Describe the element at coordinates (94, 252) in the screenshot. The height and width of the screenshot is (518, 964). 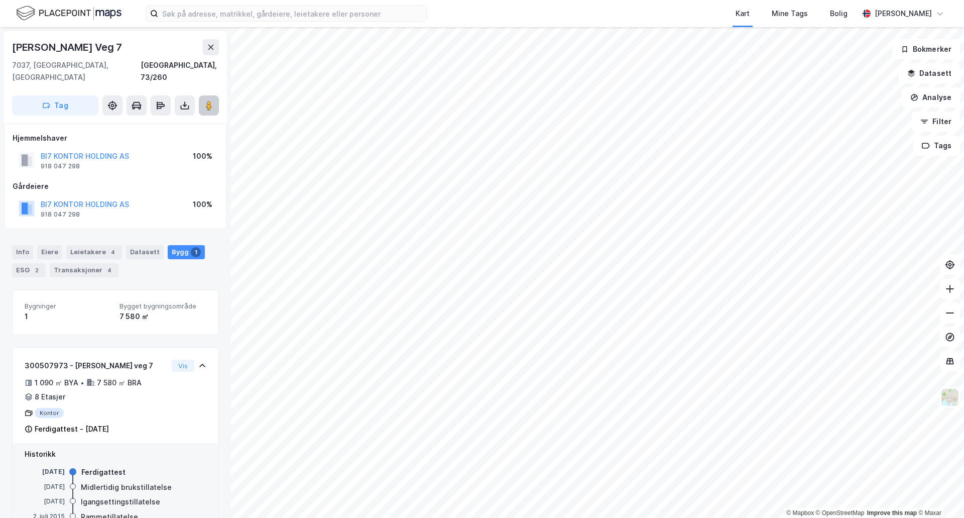
I see `div: Leietakere` at that location.